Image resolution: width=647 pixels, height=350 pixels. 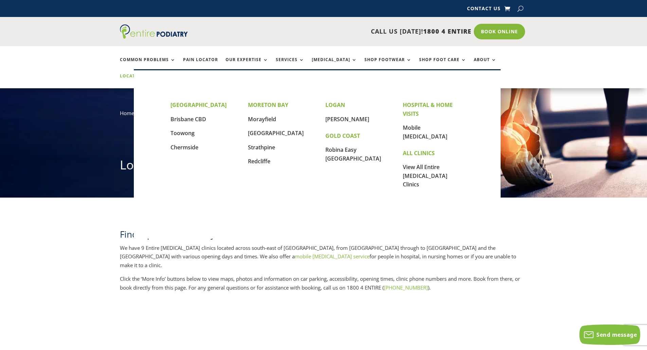 What do you see at coordinates (137, 81) in the screenshot?
I see `a: Locations` at bounding box center [137, 81].